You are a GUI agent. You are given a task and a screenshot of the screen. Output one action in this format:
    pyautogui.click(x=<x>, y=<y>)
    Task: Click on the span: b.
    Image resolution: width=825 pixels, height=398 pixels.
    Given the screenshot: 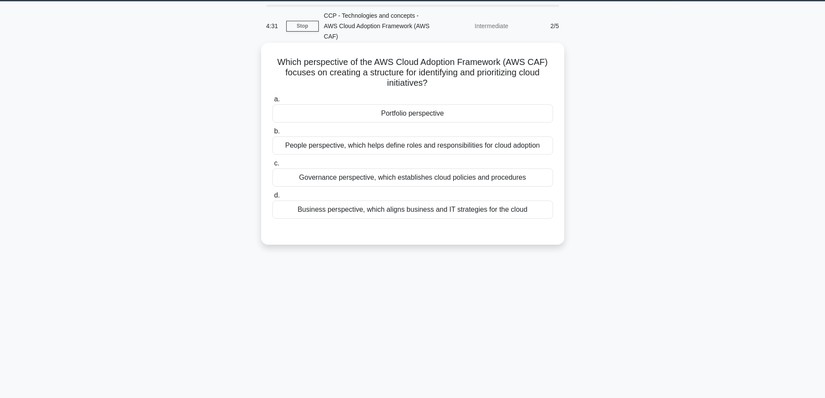 What is the action you would take?
    pyautogui.click(x=277, y=131)
    